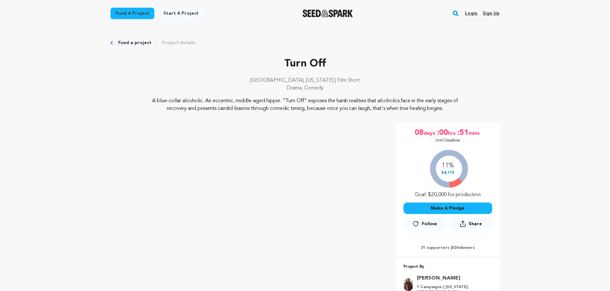  What do you see at coordinates (447, 141) in the screenshot?
I see `p: Until Deadline` at bounding box center [447, 141].